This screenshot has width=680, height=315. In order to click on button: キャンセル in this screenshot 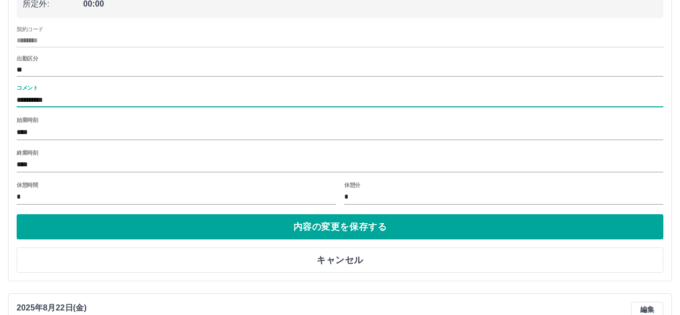, I will do `click(340, 260)`.